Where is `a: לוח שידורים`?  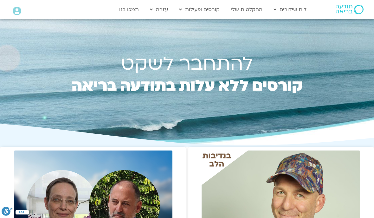 a: לוח שידורים is located at coordinates (290, 10).